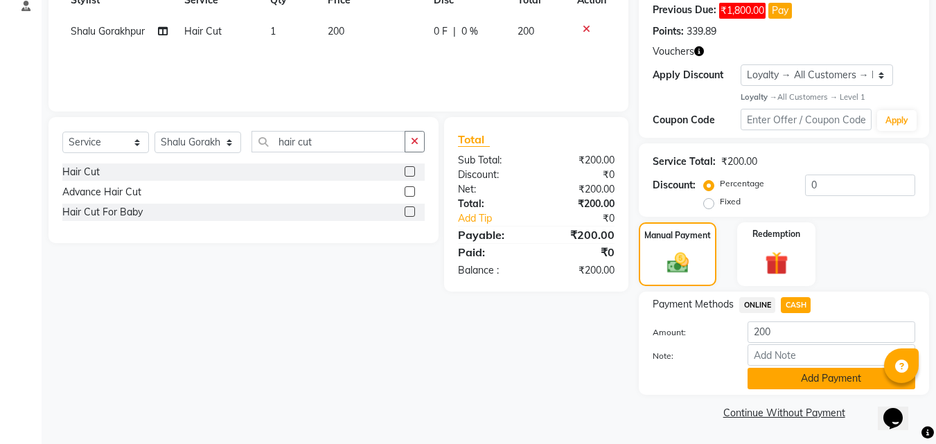  Describe the element at coordinates (107, 31) in the screenshot. I see `span: Shalu Gorakhpur` at that location.